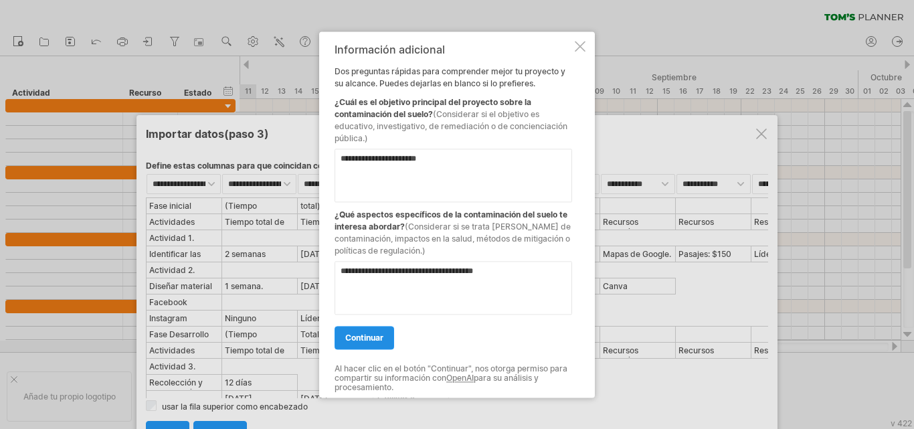  Describe the element at coordinates (436, 382) in the screenshot. I see `font: para su análisis y procesamiento.` at that location.